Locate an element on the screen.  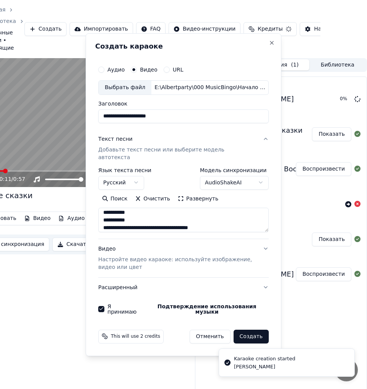
label: Аудио is located at coordinates (116, 70).